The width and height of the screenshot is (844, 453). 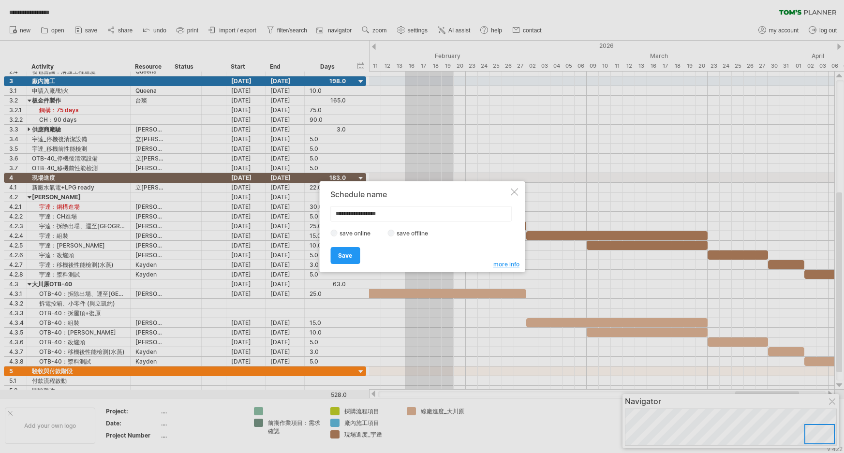 I want to click on label: save online, so click(x=358, y=233).